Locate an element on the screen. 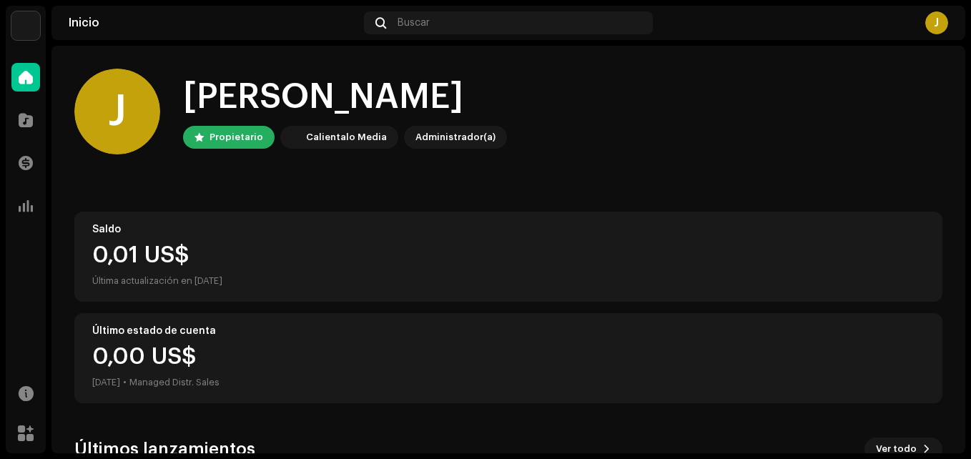 The image size is (971, 459). span: Buscar is located at coordinates (413, 23).